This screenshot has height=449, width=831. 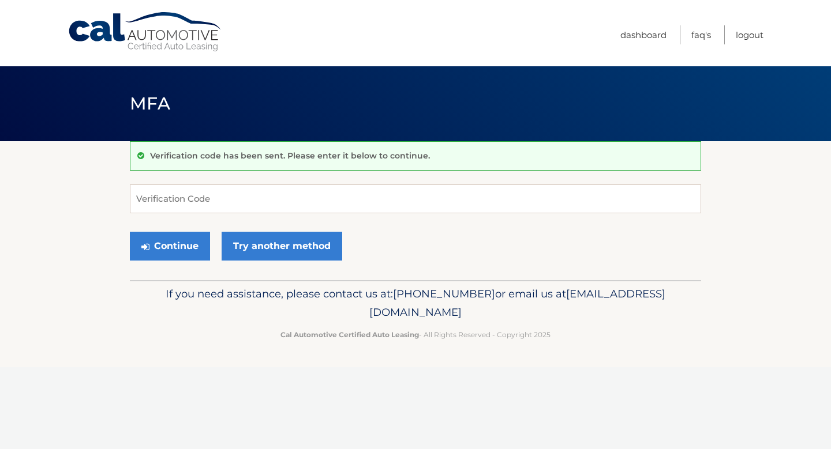 What do you see at coordinates (415, 335) in the screenshot?
I see `p: - All Rights Reserved - Copyright 2025` at bounding box center [415, 335].